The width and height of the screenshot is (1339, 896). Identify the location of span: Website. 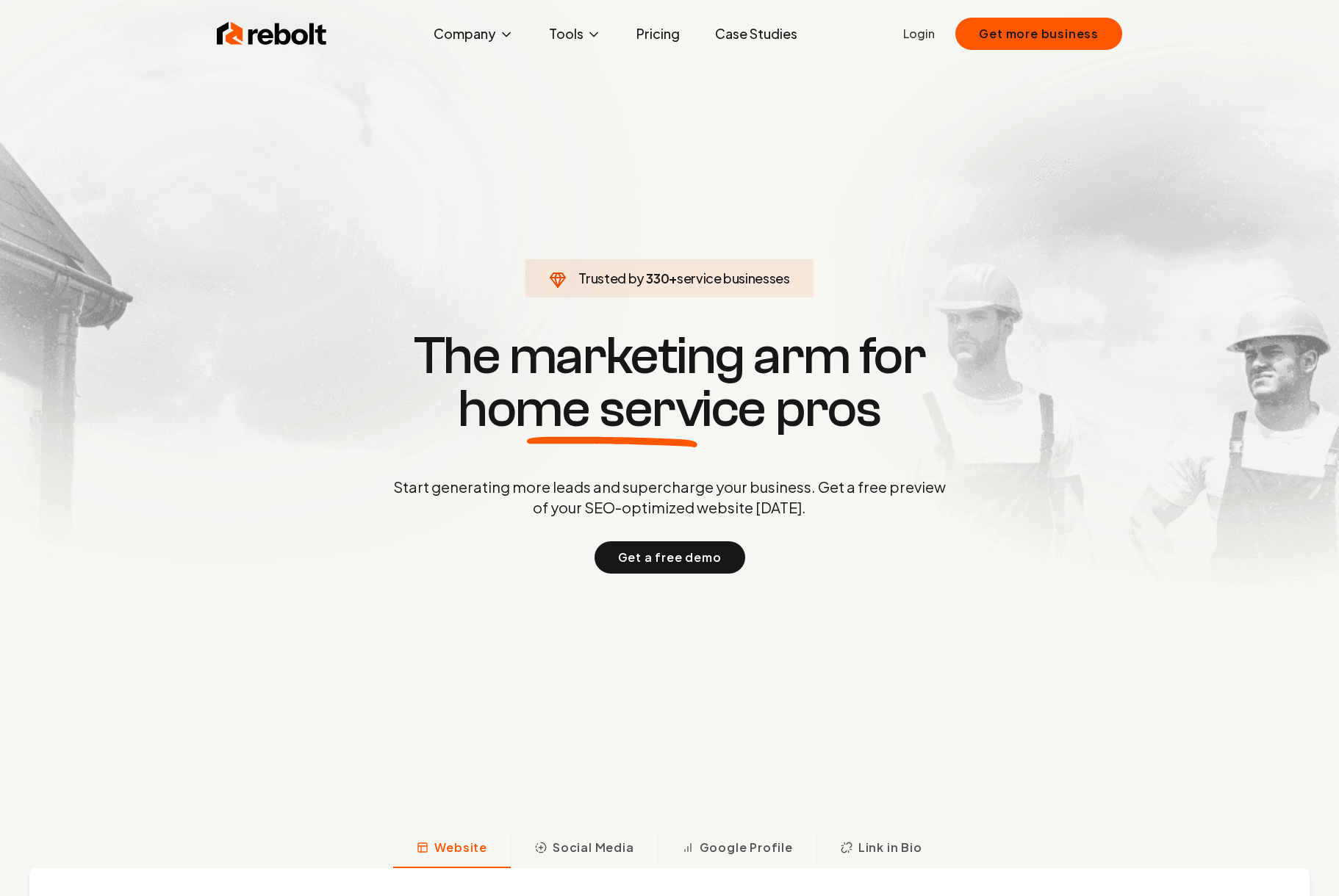
(461, 848).